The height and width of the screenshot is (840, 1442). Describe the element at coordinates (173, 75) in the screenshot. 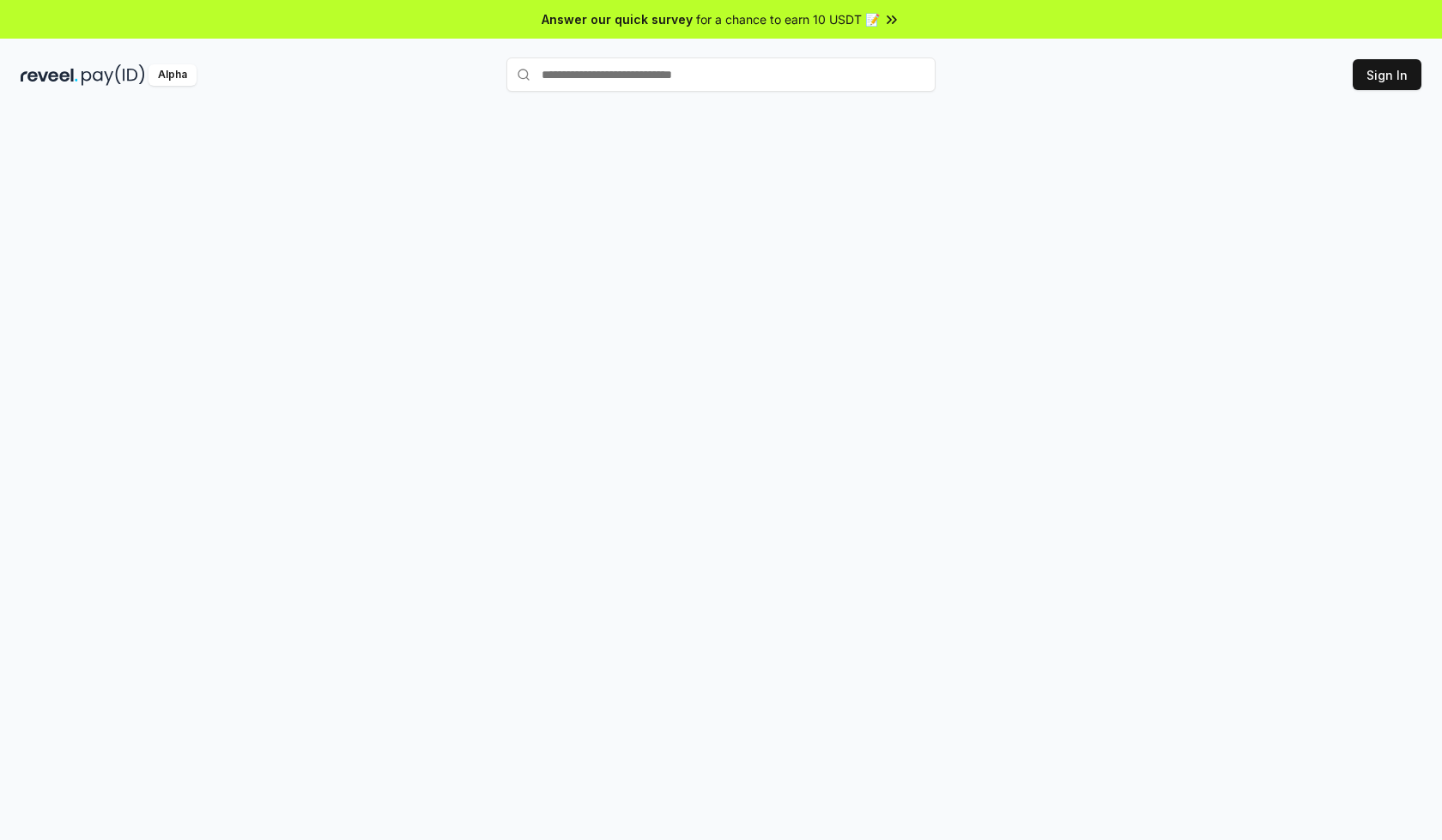

I see `div: Alpha` at that location.